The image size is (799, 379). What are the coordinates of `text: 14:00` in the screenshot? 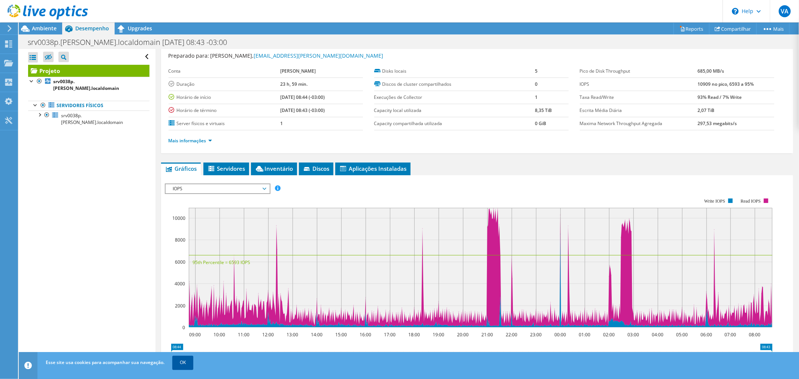 It's located at (317, 335).